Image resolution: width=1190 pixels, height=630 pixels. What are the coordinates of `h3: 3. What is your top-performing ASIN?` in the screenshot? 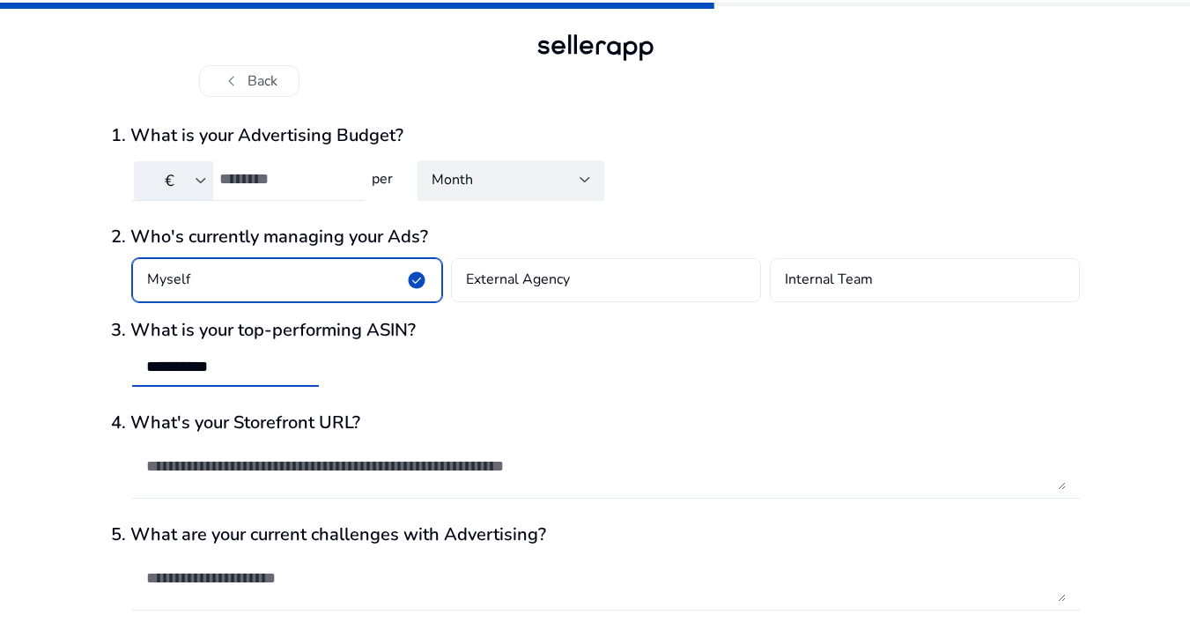 It's located at (596, 330).